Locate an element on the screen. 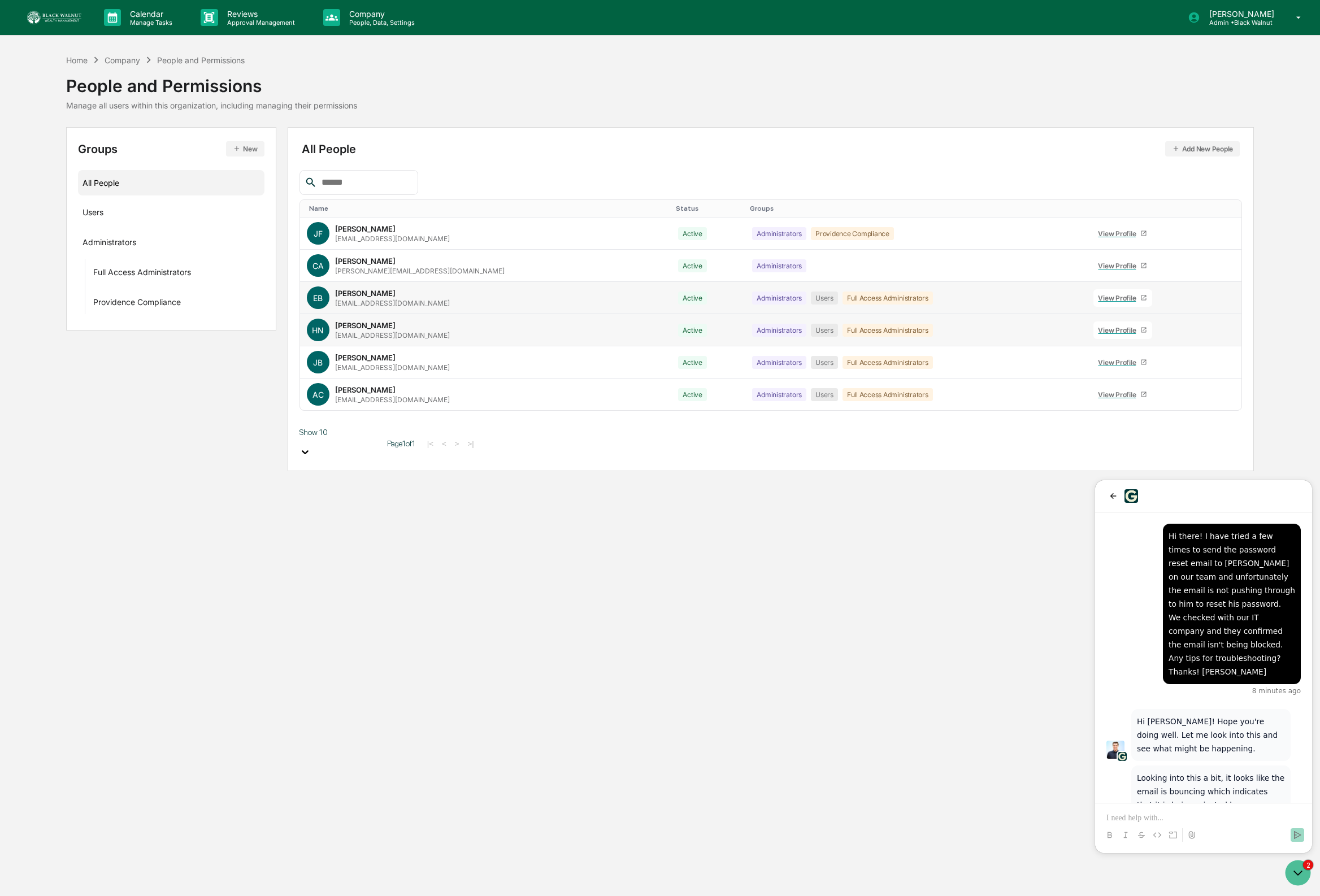 The image size is (1320, 896). p: Approval Management is located at coordinates (259, 22).